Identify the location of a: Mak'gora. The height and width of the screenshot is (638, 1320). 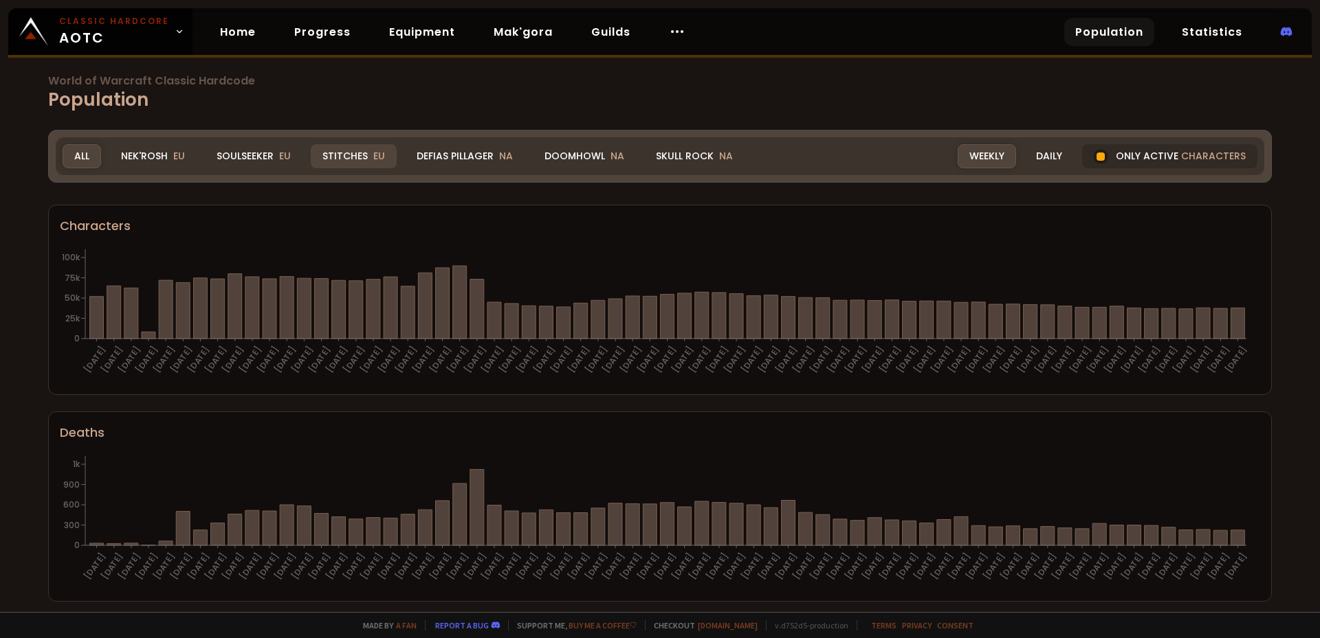
(523, 32).